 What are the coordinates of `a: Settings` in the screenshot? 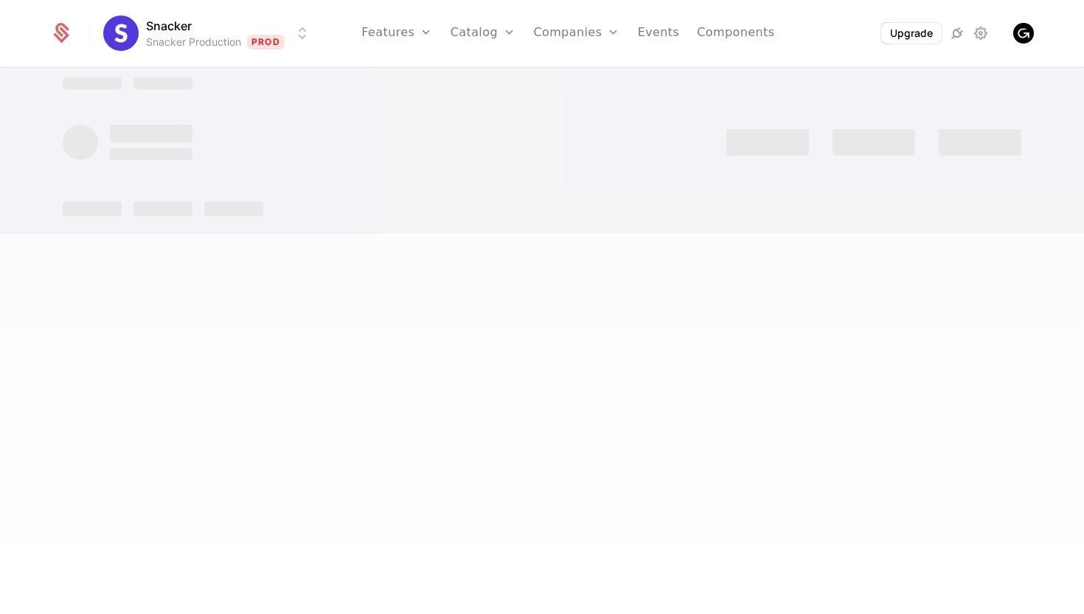 It's located at (981, 33).